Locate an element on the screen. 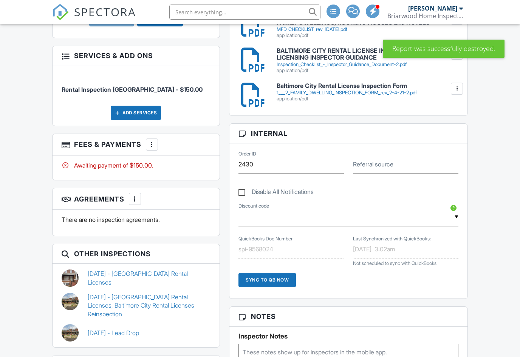 Image resolution: width=520 pixels, height=357 pixels. li: Service: Rental Inspection Baltimore City is located at coordinates (136, 86).